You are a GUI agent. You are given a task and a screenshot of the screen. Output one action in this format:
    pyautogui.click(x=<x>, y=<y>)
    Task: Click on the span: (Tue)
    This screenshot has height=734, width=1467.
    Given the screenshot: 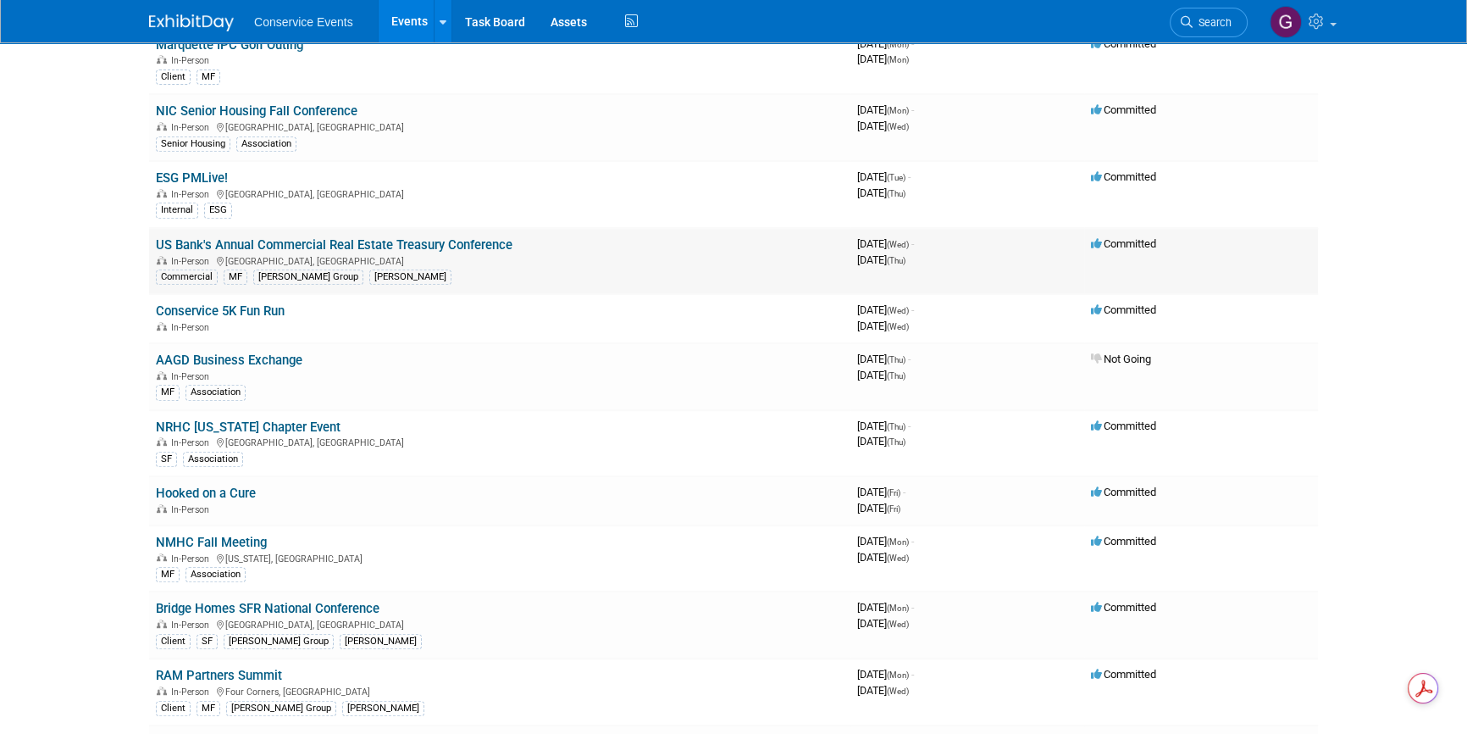 What is the action you would take?
    pyautogui.click(x=896, y=177)
    